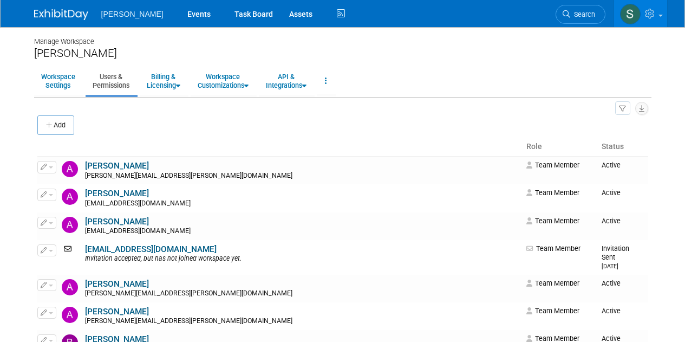  I want to click on img: Anna Mizell, so click(70, 287).